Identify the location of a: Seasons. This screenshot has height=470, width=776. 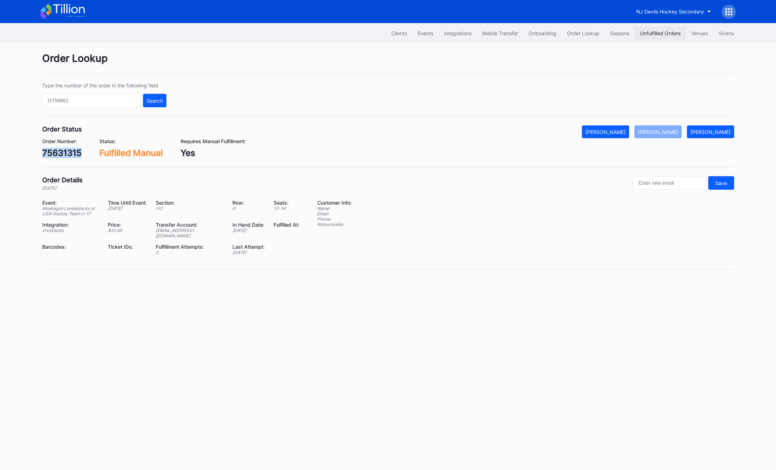
(620, 33).